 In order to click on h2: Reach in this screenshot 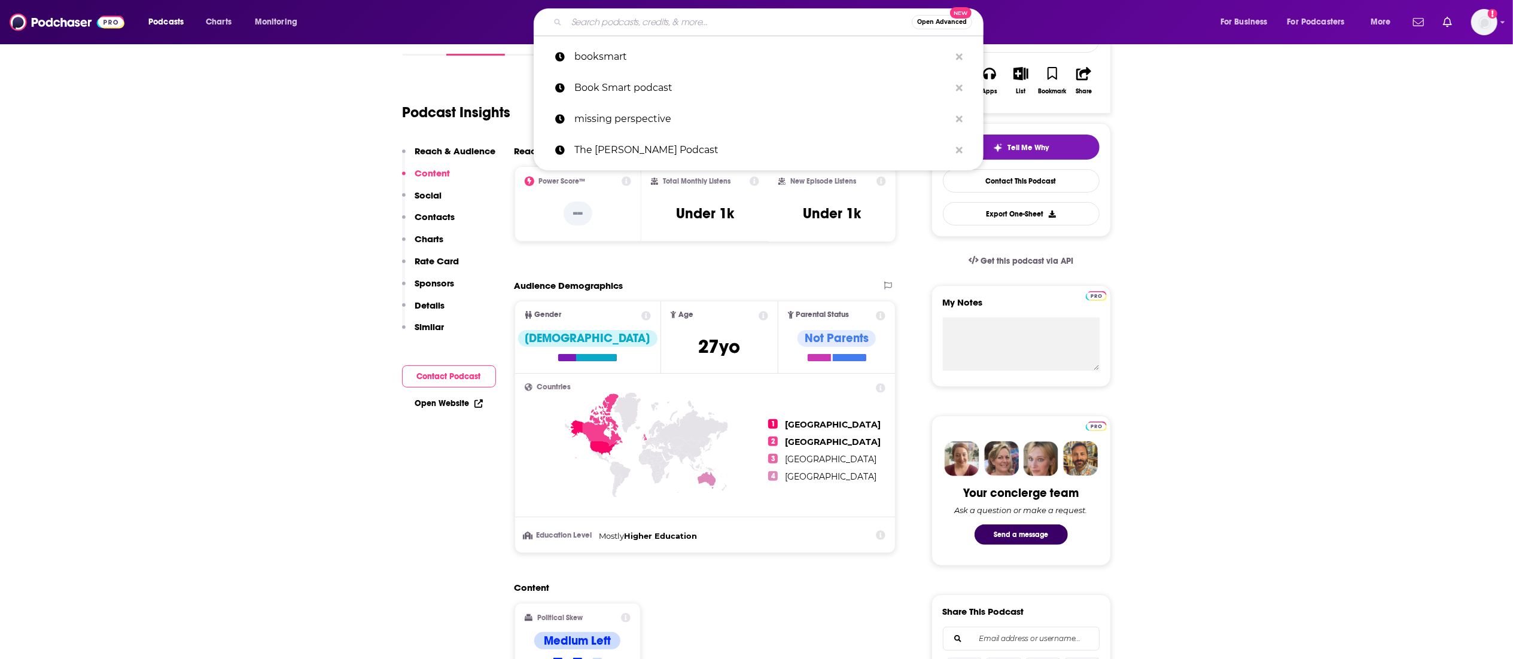, I will do `click(528, 151)`.